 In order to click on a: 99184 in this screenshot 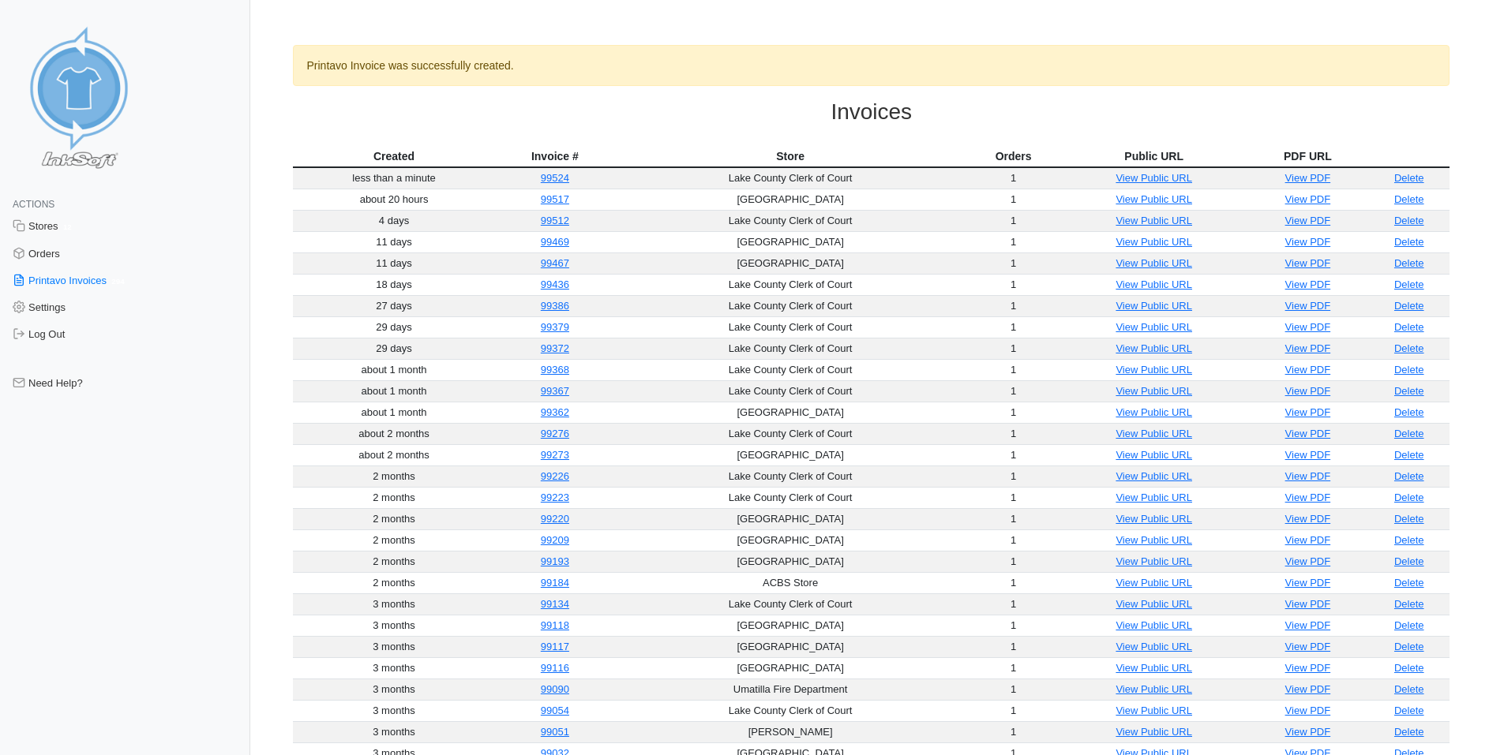, I will do `click(555, 583)`.